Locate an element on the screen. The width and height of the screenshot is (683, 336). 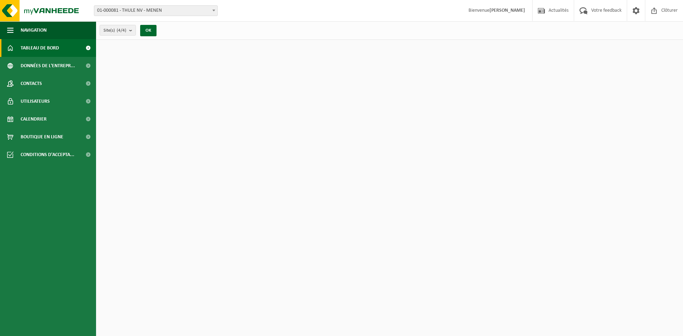
span: Données de l'entrepr... is located at coordinates (48, 66).